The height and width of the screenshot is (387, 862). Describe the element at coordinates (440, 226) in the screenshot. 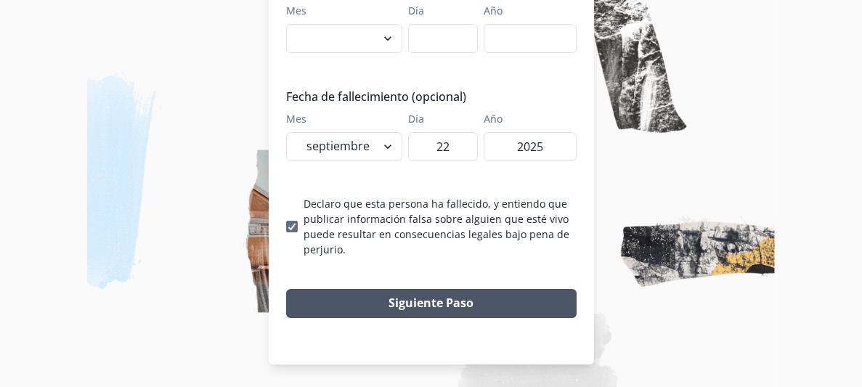

I see `p: Declaro que esta persona ha fallecido, y entiendo que publicar información falsa sobre alguien qu...` at that location.